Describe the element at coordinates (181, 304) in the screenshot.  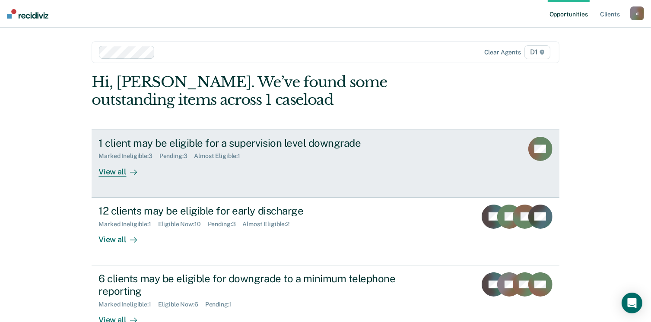
I see `div: Eligible Now : 6` at that location.